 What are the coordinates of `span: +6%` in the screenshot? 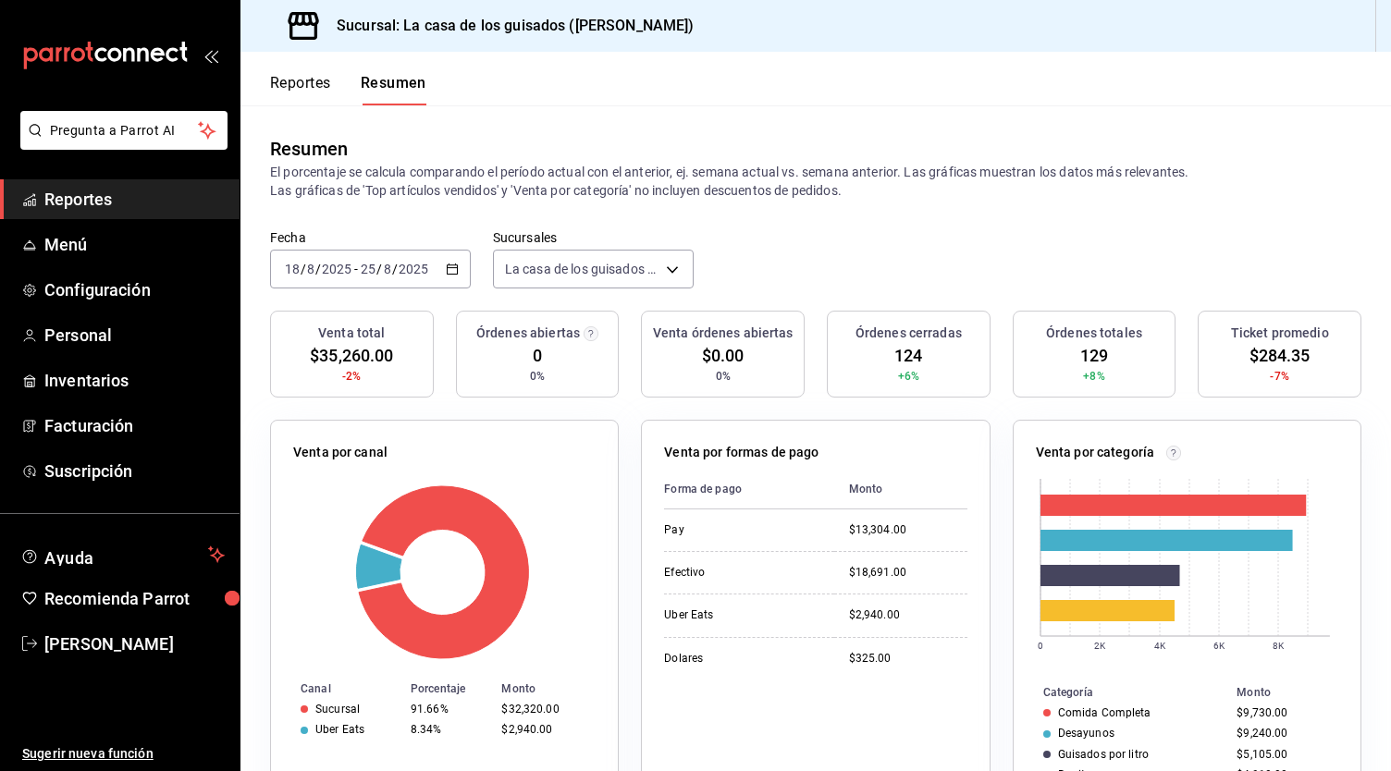 It's located at (908, 376).